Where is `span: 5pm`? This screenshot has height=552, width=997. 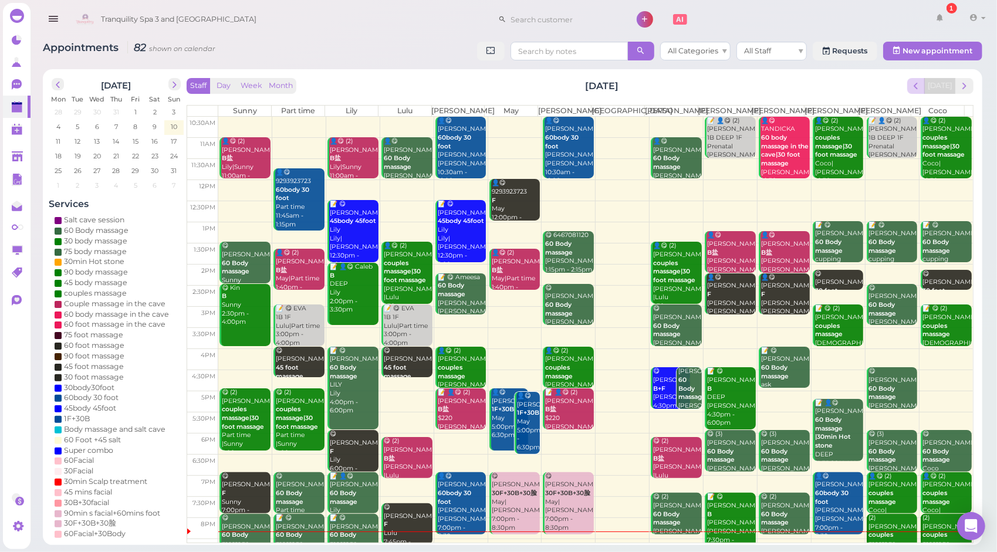
span: 5pm is located at coordinates (208, 397).